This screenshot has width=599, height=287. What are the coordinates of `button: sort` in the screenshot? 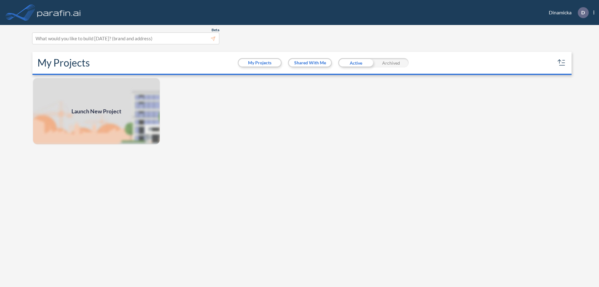 It's located at (562, 63).